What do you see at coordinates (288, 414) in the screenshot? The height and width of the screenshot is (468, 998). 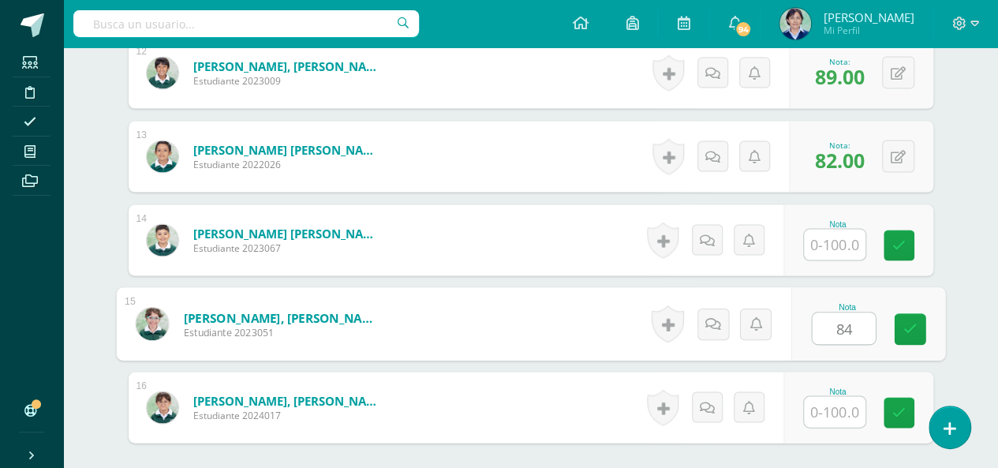 I see `span: Estudiante 2024017` at bounding box center [288, 414].